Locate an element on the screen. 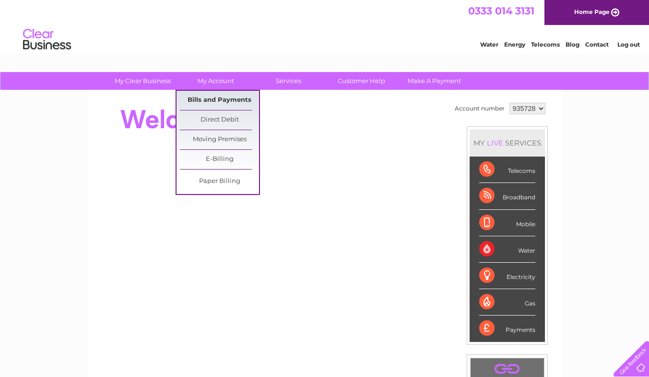  a: Log out is located at coordinates (628, 44).